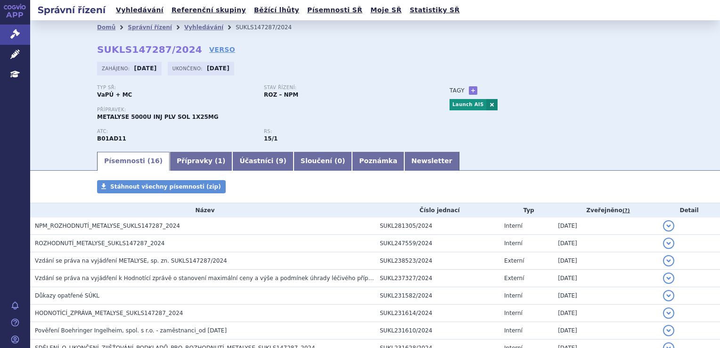  What do you see at coordinates (437, 261) in the screenshot?
I see `td: SUKL238523/2024` at bounding box center [437, 261].